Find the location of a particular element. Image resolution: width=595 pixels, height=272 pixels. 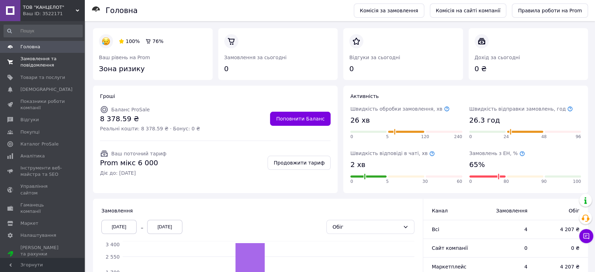

span: Покупці is located at coordinates (30, 132).